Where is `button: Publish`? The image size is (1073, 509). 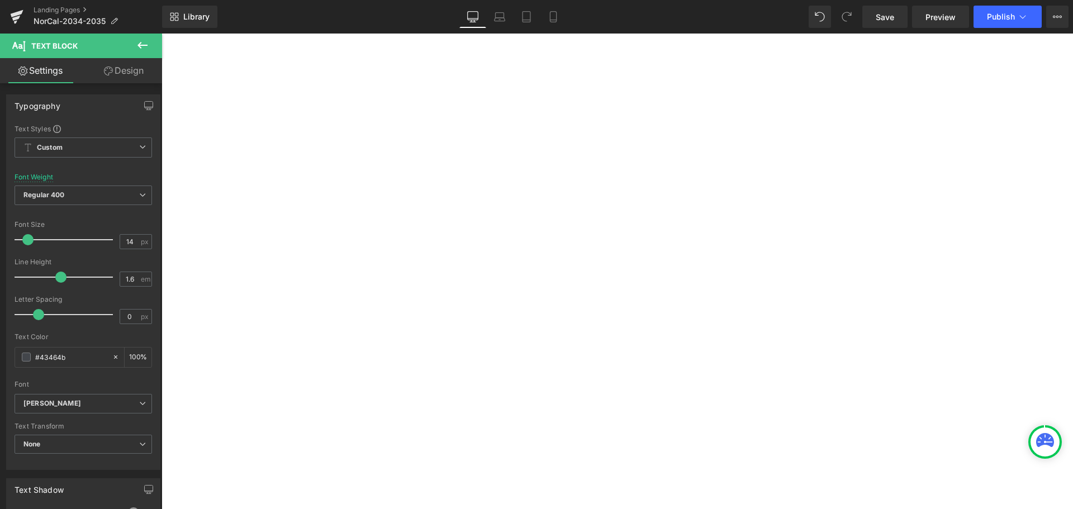 button: Publish is located at coordinates (1007, 17).